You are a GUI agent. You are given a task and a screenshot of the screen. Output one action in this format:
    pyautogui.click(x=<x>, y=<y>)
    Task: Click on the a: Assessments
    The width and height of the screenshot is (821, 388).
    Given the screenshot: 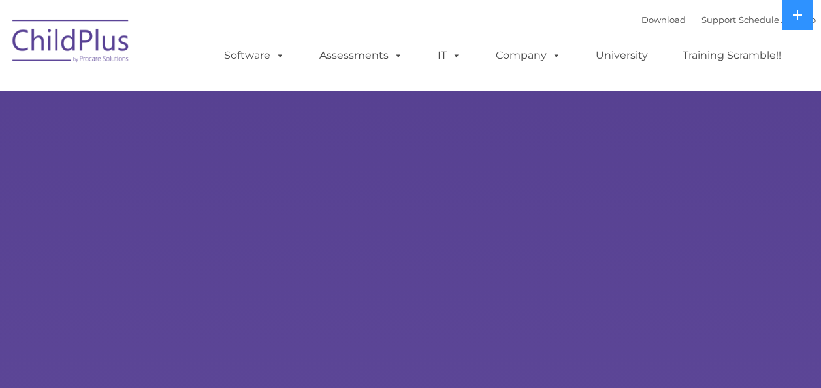 What is the action you would take?
    pyautogui.click(x=361, y=55)
    